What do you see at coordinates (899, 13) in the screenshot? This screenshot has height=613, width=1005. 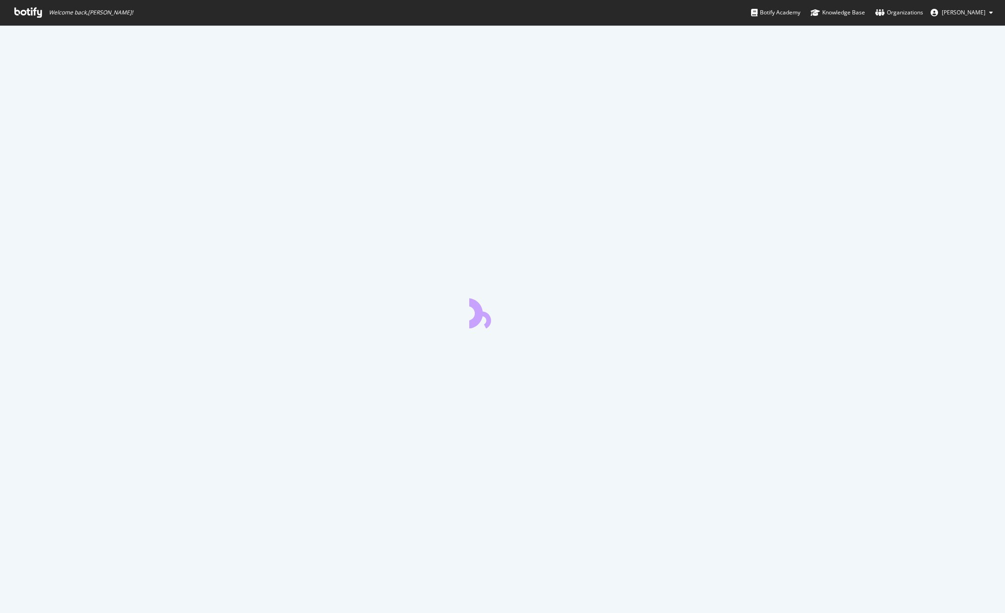 I see `div: Organizations` at bounding box center [899, 13].